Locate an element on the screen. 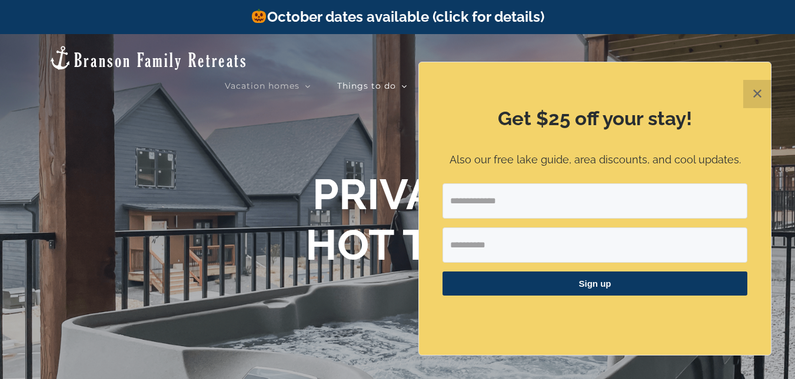  span: Vacation homes is located at coordinates (262, 86).